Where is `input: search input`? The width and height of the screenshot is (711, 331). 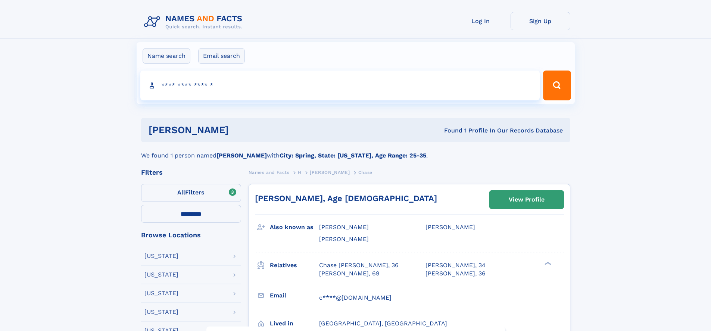
input: search input is located at coordinates (340, 85).